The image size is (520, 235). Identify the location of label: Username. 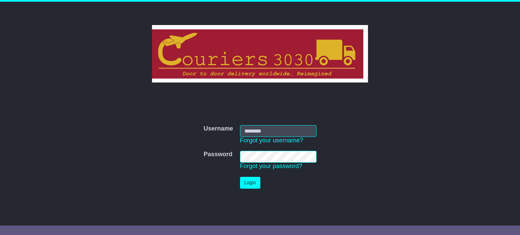
(218, 129).